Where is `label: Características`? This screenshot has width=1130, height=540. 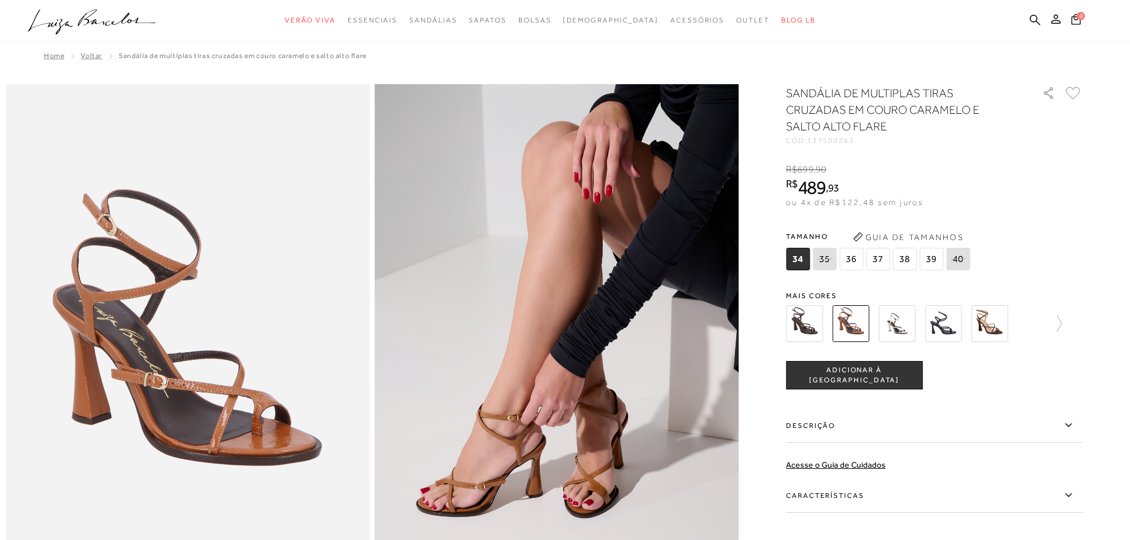 label: Características is located at coordinates (934, 496).